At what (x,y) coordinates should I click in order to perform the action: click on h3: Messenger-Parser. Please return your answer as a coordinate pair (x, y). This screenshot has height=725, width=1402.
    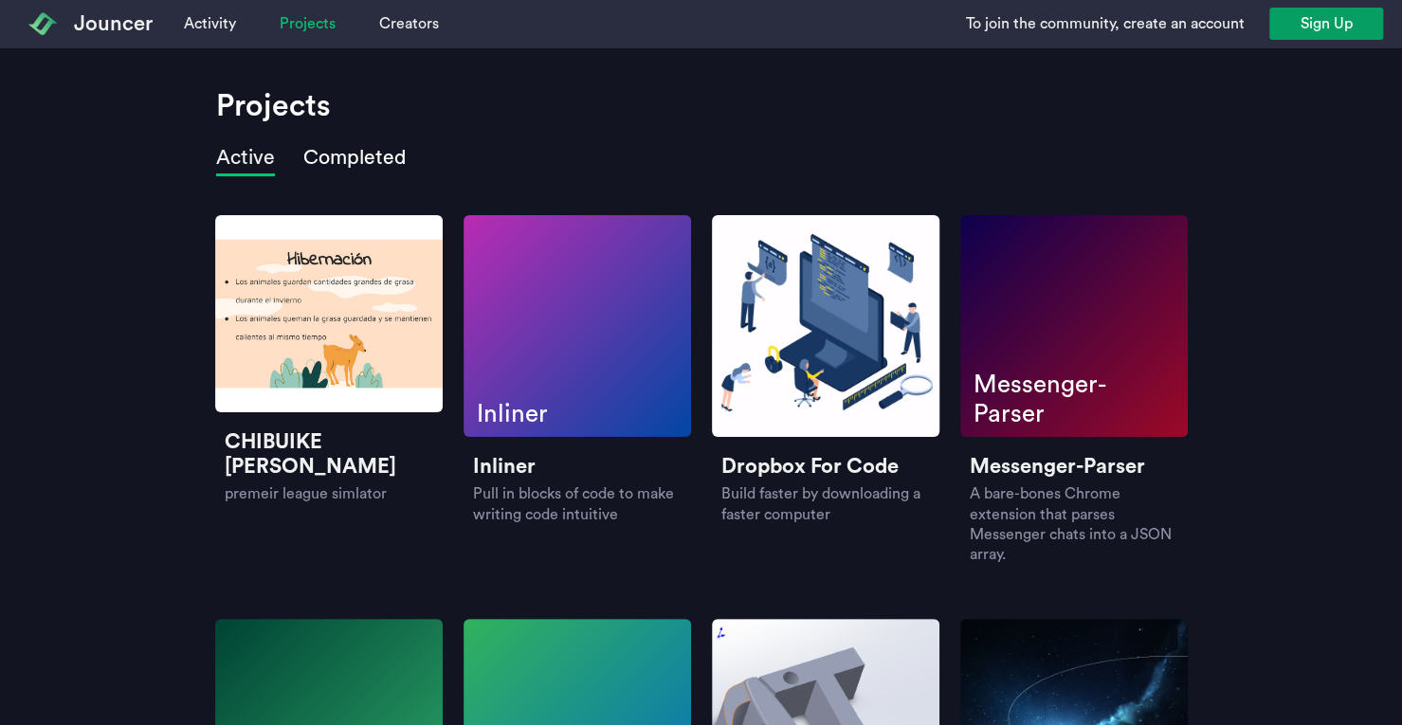
    Looking at the image, I should click on (1074, 467).